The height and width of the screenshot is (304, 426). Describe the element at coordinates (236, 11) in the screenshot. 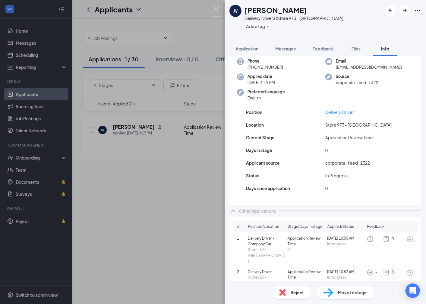

I see `div: JV` at that location.